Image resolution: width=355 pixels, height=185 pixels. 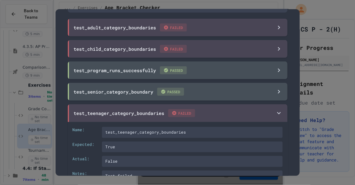 What do you see at coordinates (193, 176) in the screenshot?
I see `div: Test failed` at bounding box center [193, 176].